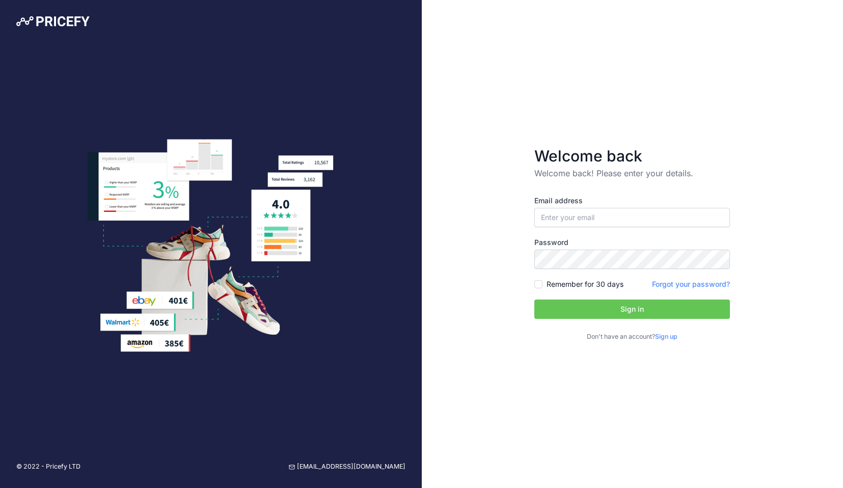  What do you see at coordinates (691, 284) in the screenshot?
I see `a: Forgot your password?` at bounding box center [691, 284].